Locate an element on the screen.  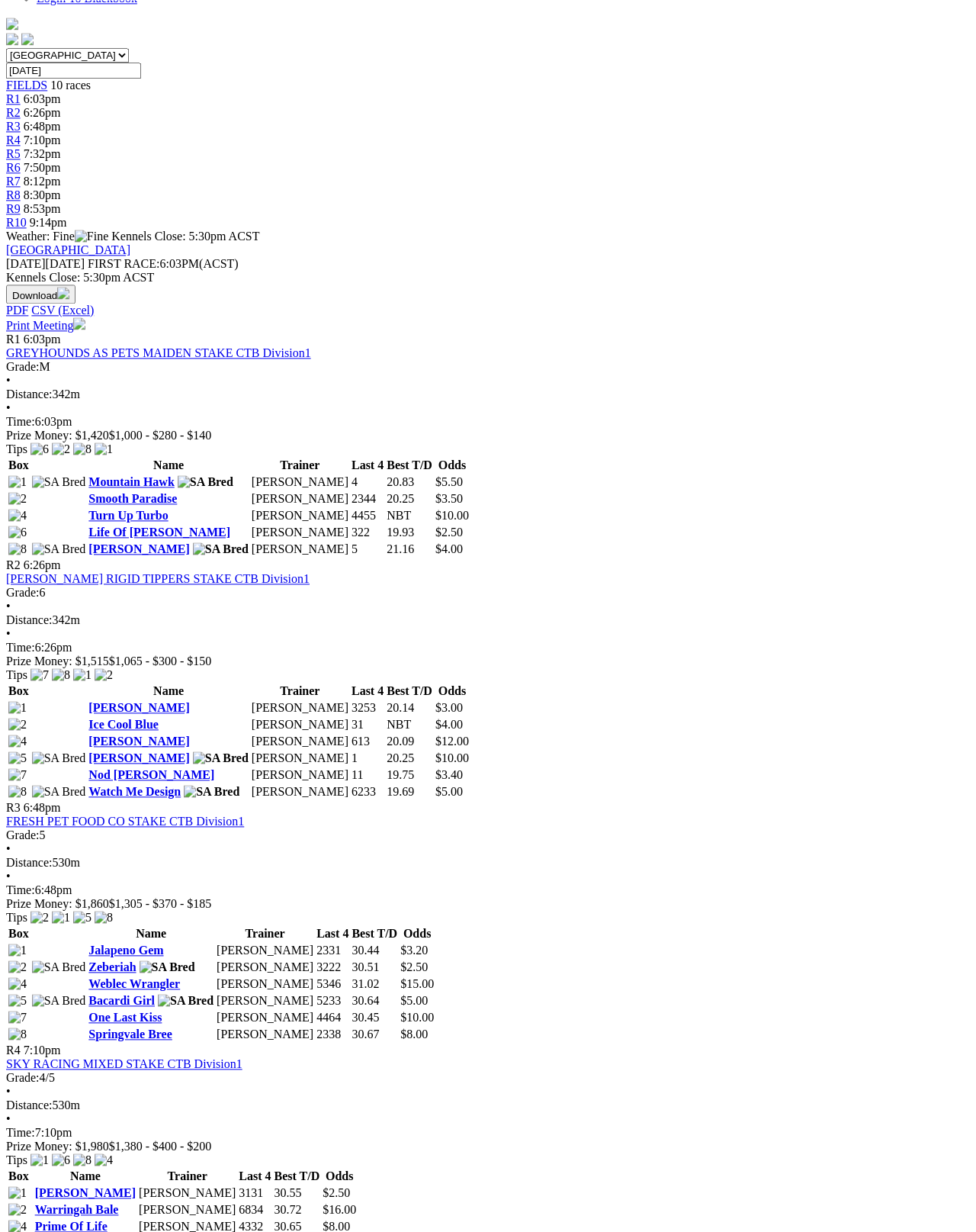
img: 5 is located at coordinates (17, 1001).